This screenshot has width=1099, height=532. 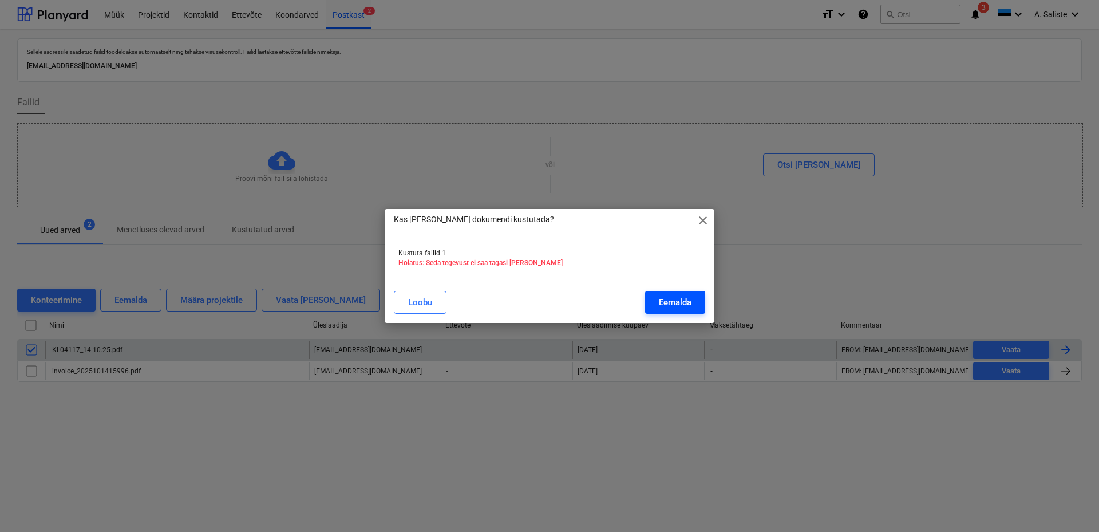 I want to click on button: Eemalda, so click(x=675, y=302).